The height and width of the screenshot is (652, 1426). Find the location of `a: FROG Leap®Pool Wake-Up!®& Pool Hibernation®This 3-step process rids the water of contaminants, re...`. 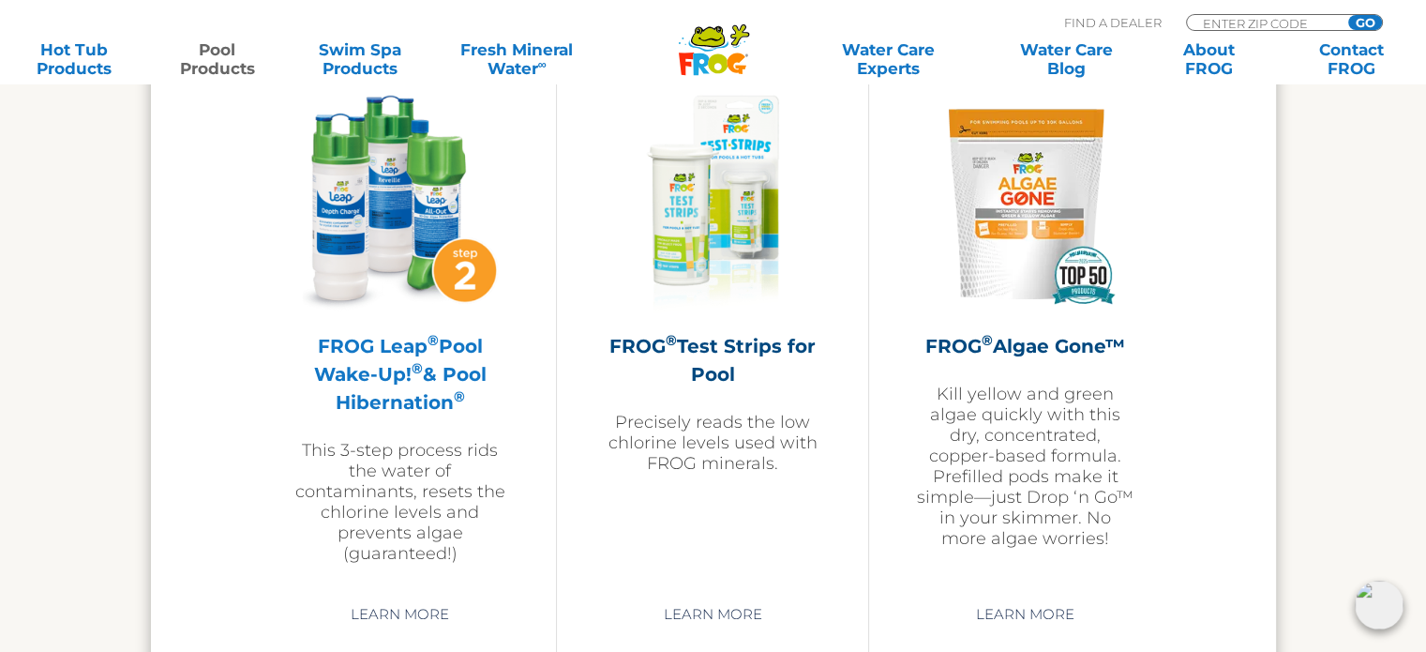

a: FROG Leap®Pool Wake-Up!®& Pool Hibernation®This 3-step process rids the water of contaminants, re... is located at coordinates (400, 339).